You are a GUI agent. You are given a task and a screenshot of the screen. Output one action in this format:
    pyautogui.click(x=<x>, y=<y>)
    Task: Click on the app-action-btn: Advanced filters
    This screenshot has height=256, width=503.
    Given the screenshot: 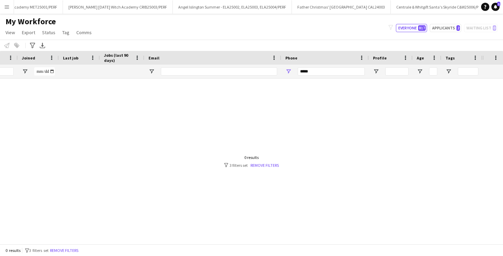 What is the action you would take?
    pyautogui.click(x=33, y=46)
    